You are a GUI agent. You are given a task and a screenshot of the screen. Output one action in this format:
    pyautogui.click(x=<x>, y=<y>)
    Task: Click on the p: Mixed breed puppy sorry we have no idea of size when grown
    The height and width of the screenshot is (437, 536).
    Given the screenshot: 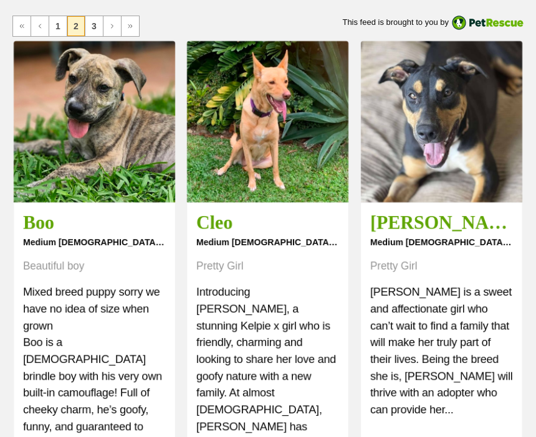 What is the action you would take?
    pyautogui.click(x=94, y=309)
    